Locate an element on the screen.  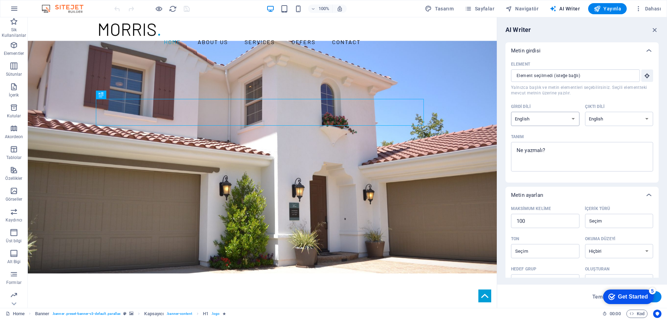
p: Çıktı dili is located at coordinates (595, 107).